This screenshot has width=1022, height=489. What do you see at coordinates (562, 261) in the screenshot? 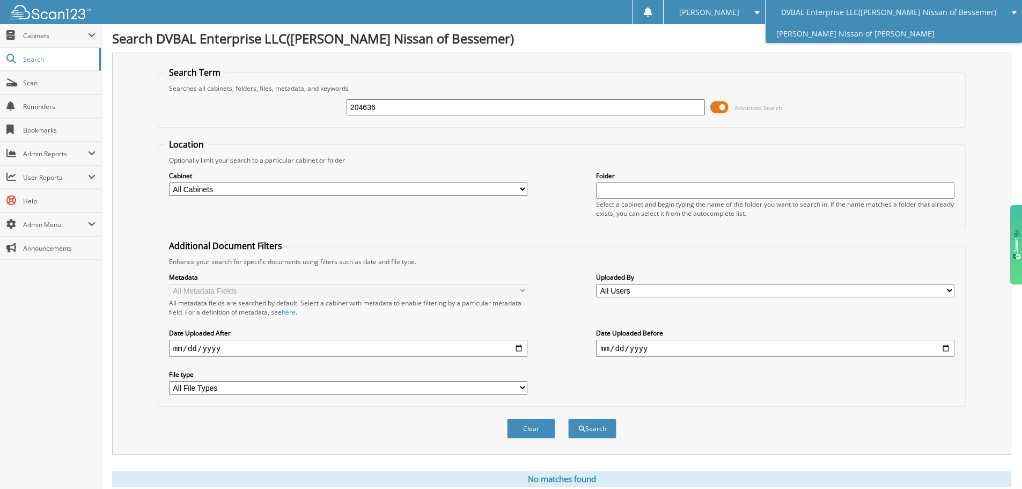
I see `div: Enhance your search for specific documents using filters such as date and file type.` at bounding box center [562, 261].